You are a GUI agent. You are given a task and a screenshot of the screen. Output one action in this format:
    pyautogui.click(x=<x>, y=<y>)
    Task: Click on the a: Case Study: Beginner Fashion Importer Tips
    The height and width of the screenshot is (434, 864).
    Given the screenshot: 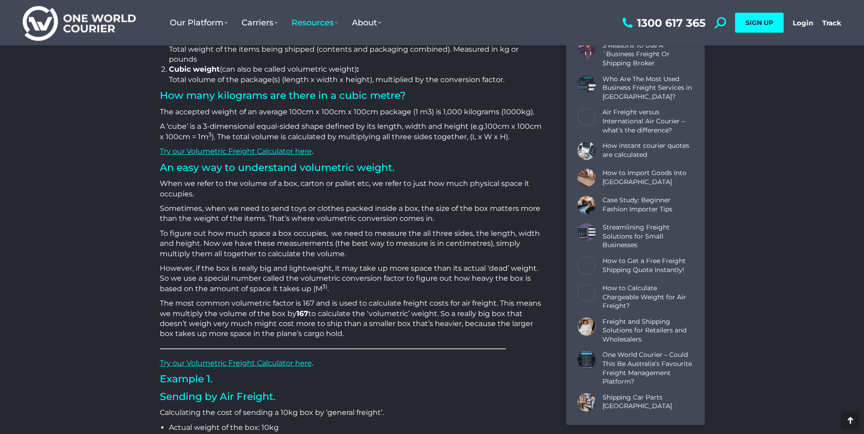 What is the action you would take?
    pyautogui.click(x=648, y=205)
    